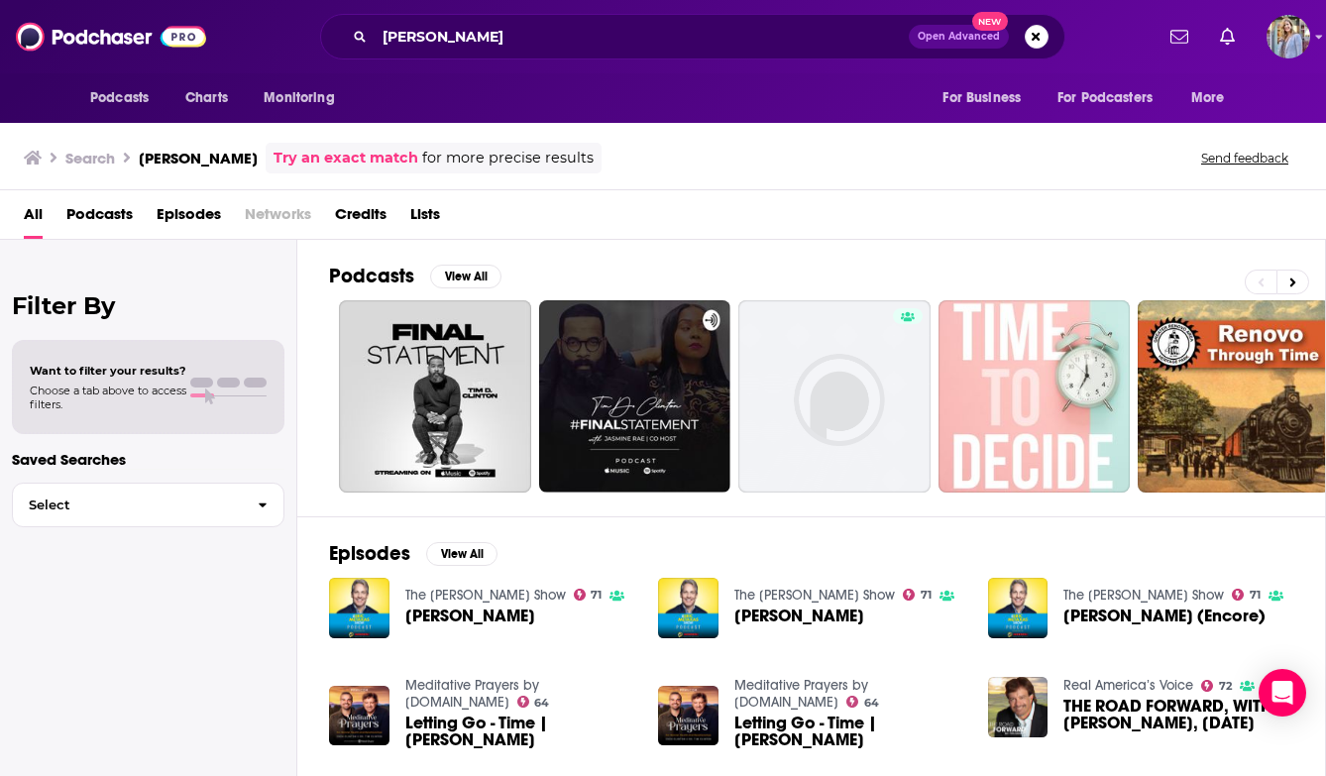 The height and width of the screenshot is (776, 1326). What do you see at coordinates (1128, 685) in the screenshot?
I see `a: Real America’s Voice` at bounding box center [1128, 685].